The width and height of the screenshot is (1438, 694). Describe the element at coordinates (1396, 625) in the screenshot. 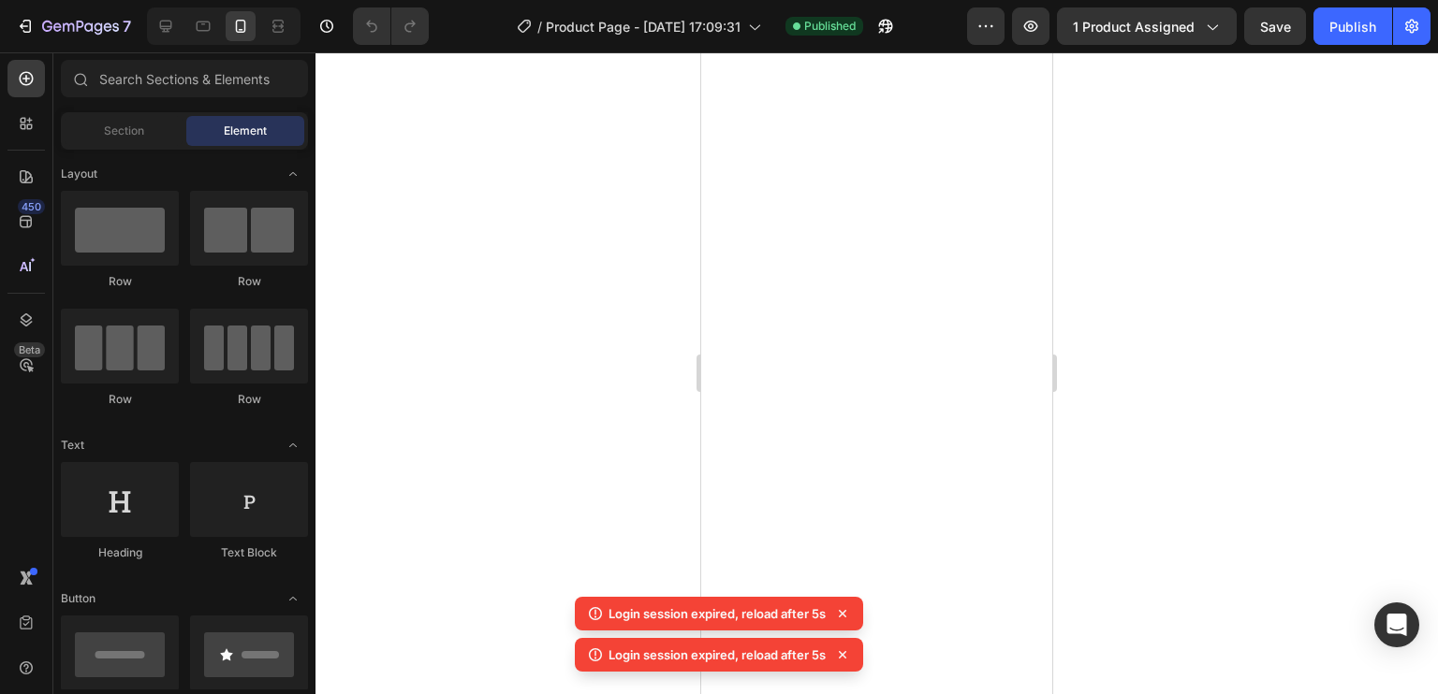

I see `div: Open Intercom Messenger` at that location.